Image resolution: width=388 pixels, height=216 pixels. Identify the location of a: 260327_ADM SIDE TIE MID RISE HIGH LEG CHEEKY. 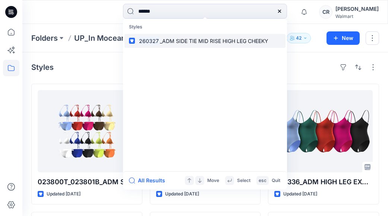
(205, 41).